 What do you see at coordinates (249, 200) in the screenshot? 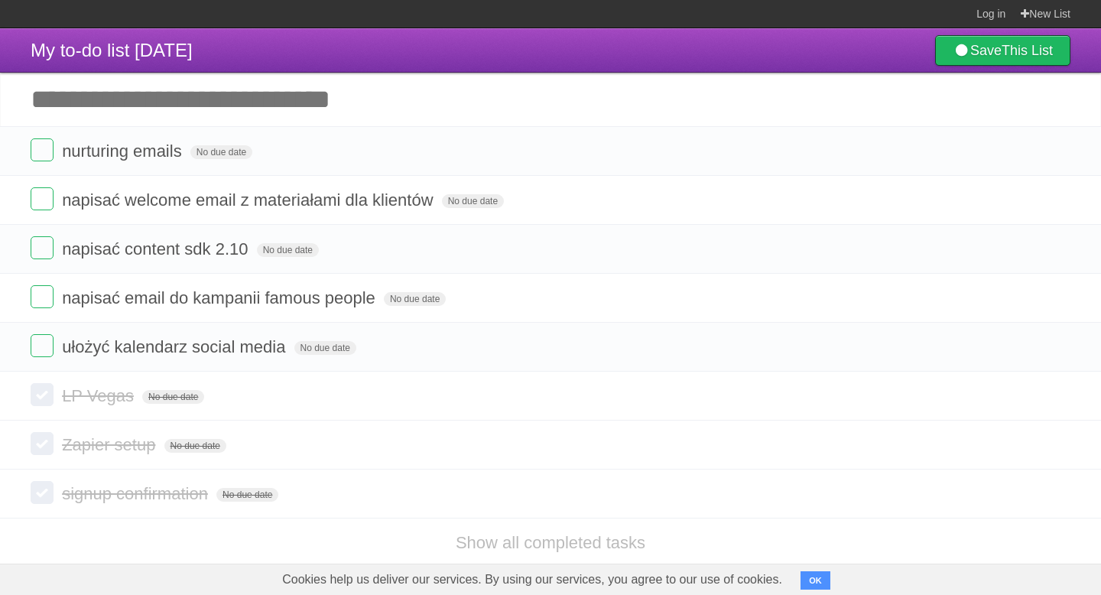
I see `span: napisać welcome email z materiałami dla klientów` at bounding box center [249, 200].